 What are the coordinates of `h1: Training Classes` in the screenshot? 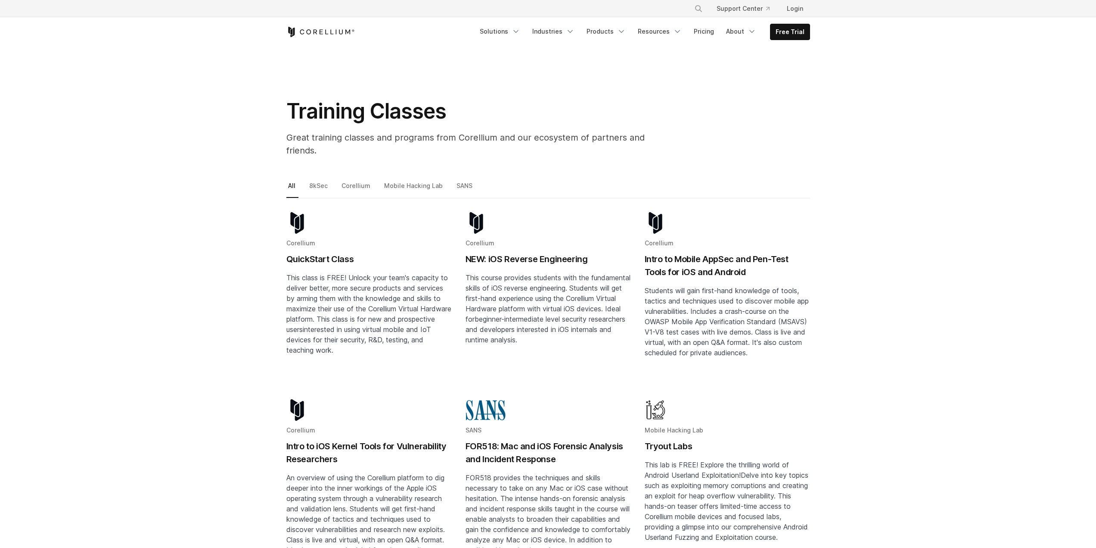 It's located at (480, 111).